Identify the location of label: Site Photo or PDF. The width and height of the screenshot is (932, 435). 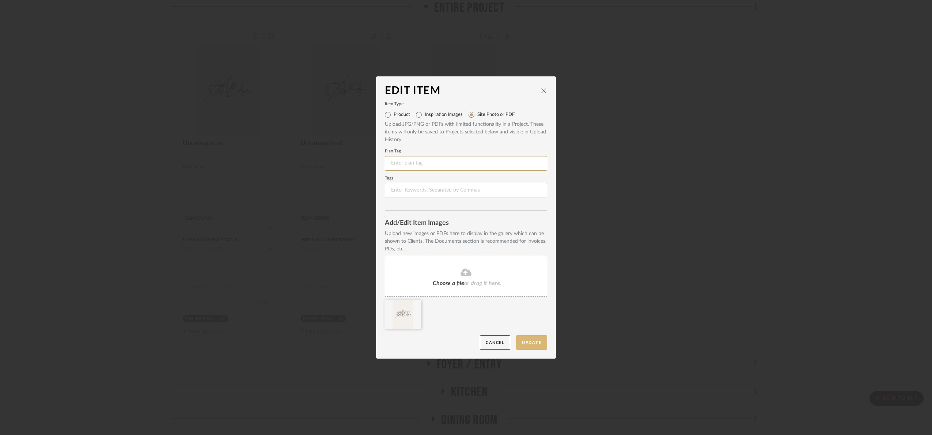
(496, 115).